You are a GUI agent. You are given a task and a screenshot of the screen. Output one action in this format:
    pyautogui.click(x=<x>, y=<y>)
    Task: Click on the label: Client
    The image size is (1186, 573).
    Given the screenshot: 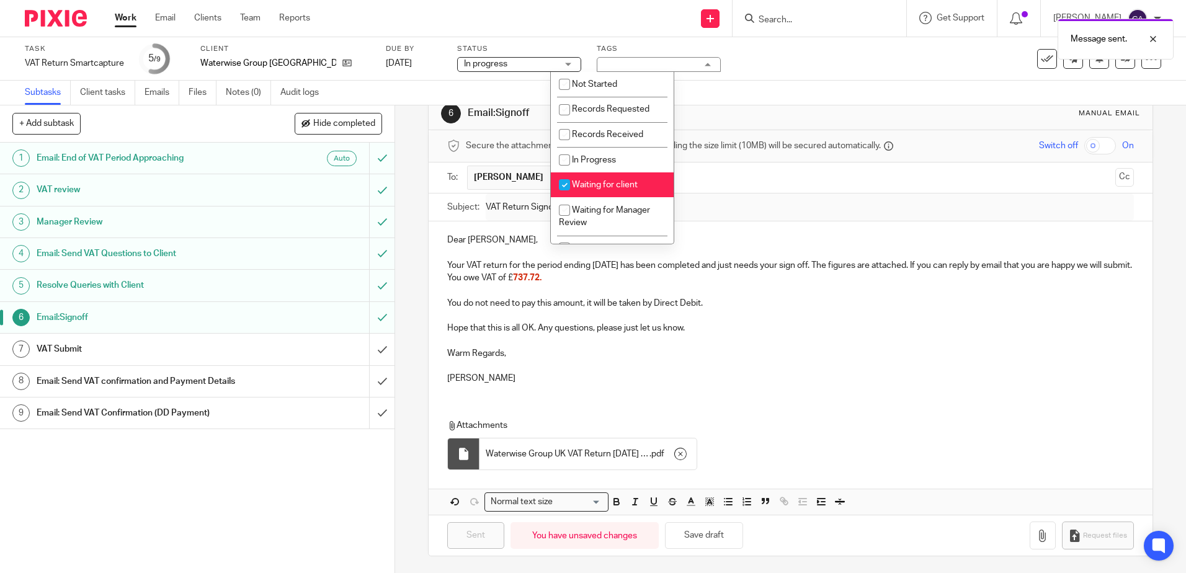 What is the action you would take?
    pyautogui.click(x=285, y=49)
    